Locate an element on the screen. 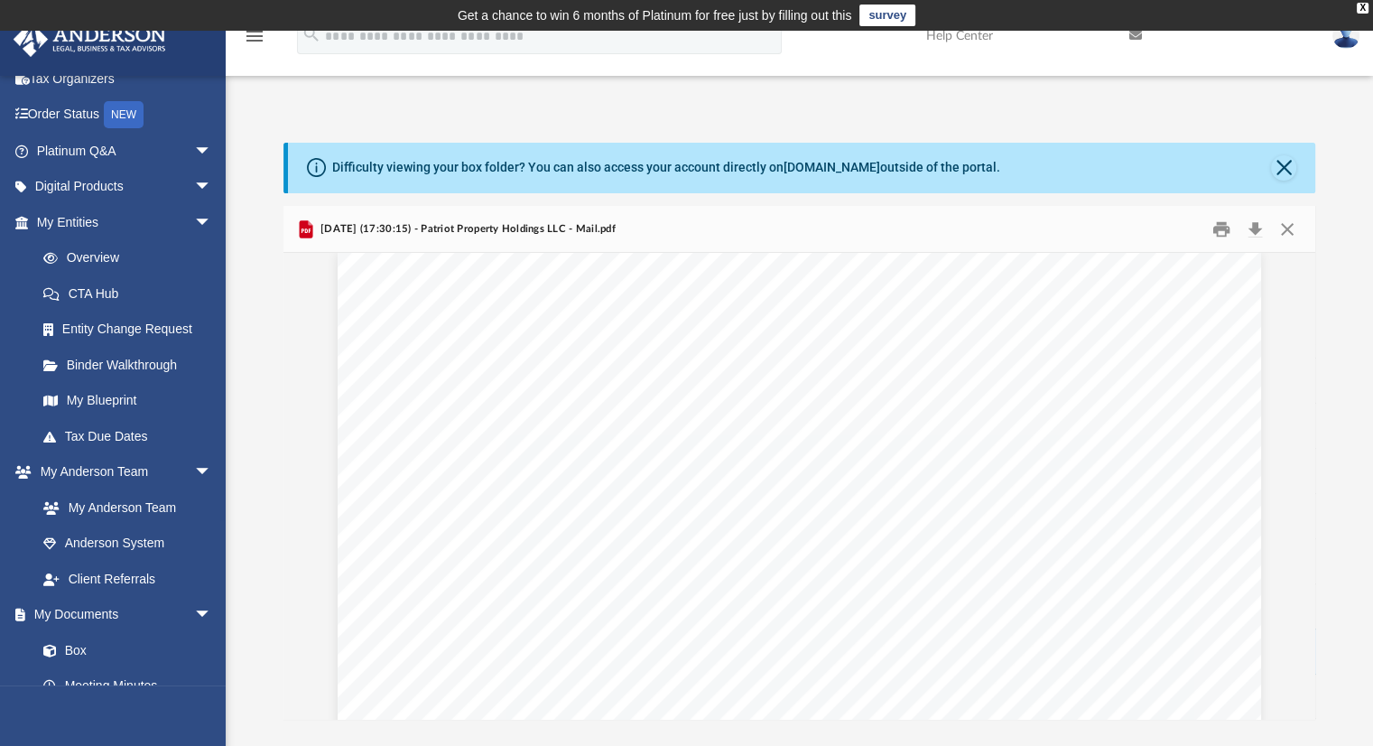 The width and height of the screenshot is (1373, 746). a: Tax Due Dates is located at coordinates (132, 436).